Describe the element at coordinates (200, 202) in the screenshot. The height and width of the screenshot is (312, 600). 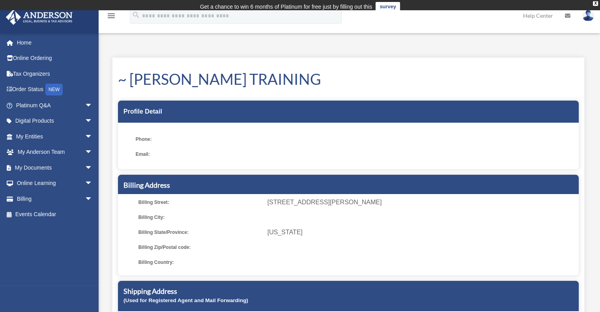
I see `span: Billing Street:` at that location.